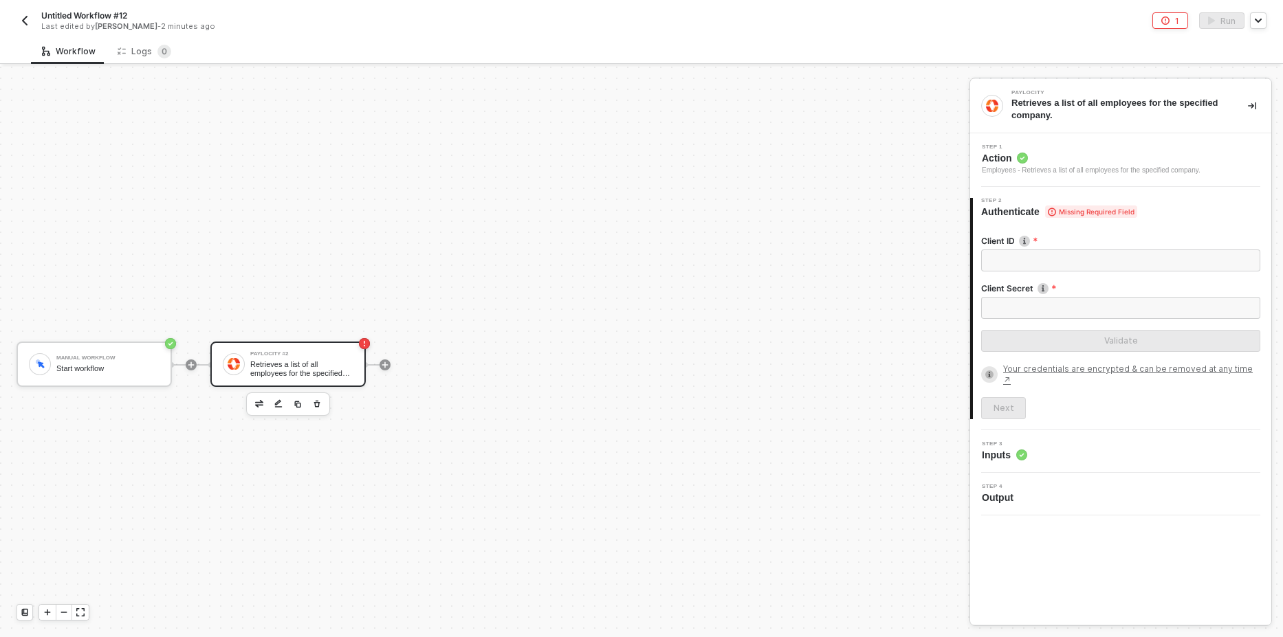 This screenshot has height=637, width=1283. What do you see at coordinates (1004, 444) in the screenshot?
I see `span: Step 3` at bounding box center [1004, 444].